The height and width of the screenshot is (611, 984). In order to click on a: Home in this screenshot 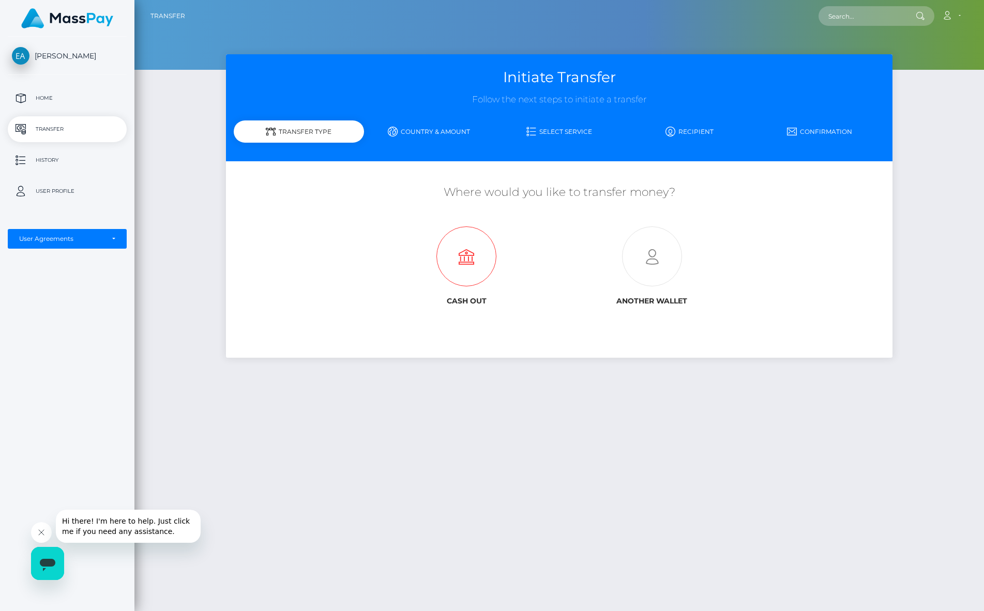, I will do `click(67, 98)`.